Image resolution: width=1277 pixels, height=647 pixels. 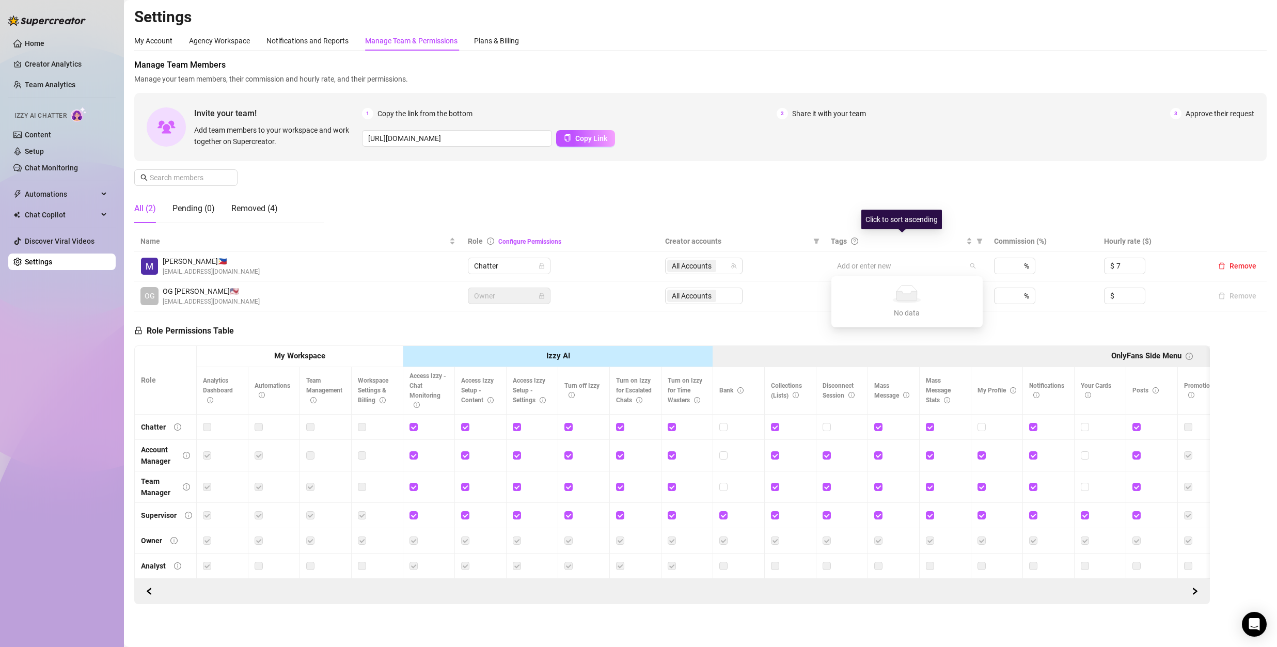 What do you see at coordinates (368, 114) in the screenshot?
I see `span: 1` at bounding box center [368, 114].